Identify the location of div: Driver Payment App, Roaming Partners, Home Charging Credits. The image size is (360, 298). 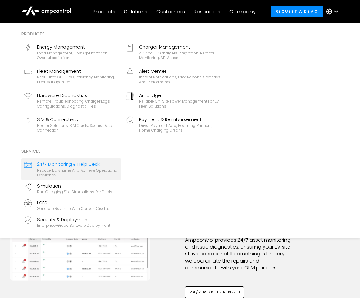
(180, 128).